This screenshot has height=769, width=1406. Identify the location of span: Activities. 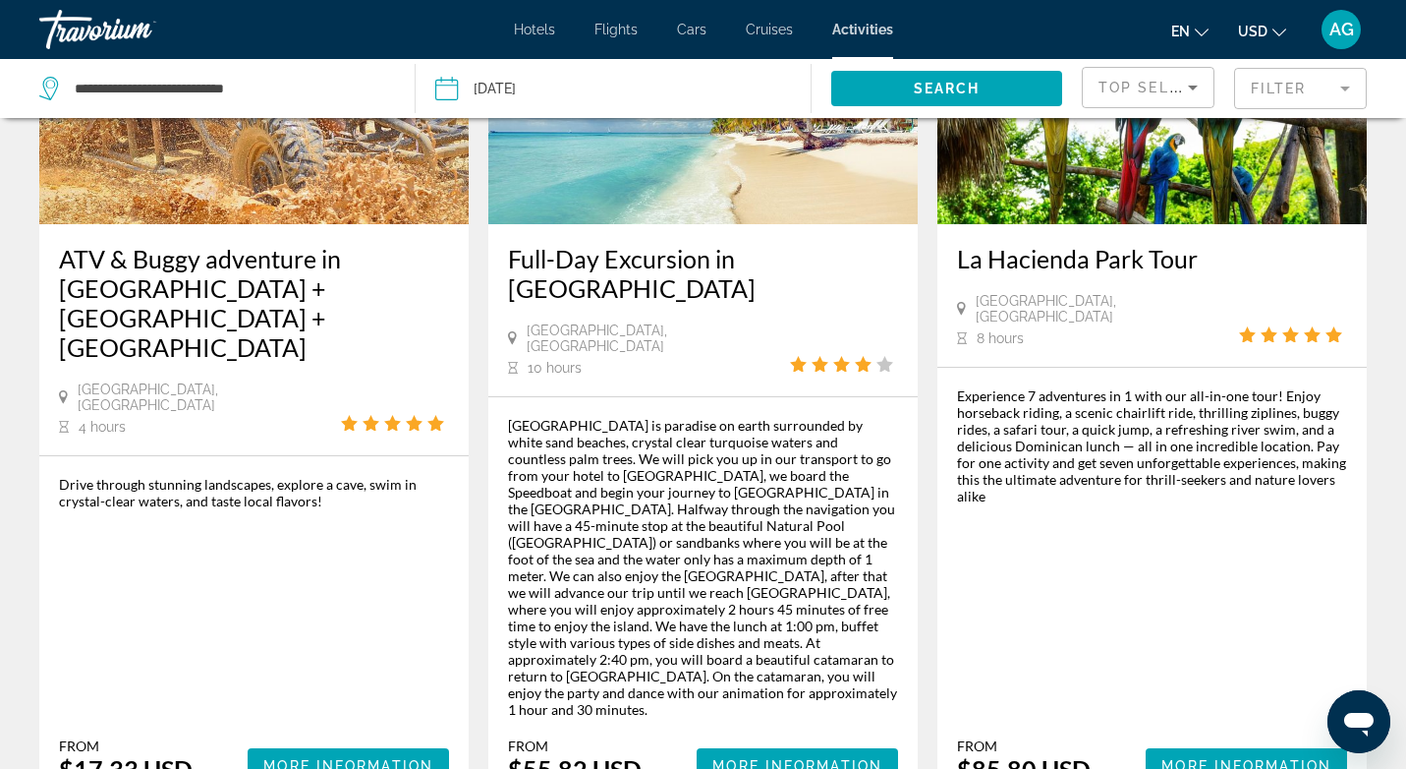
(863, 29).